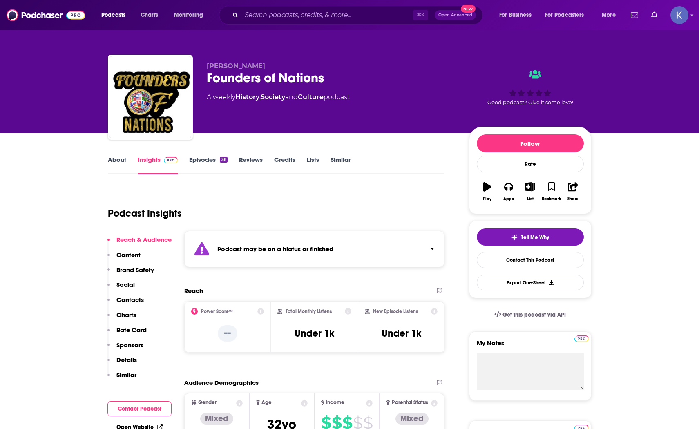 The width and height of the screenshot is (699, 429). Describe the element at coordinates (276, 249) in the screenshot. I see `strong: Podcast may be on a hiatus or finished` at that location.